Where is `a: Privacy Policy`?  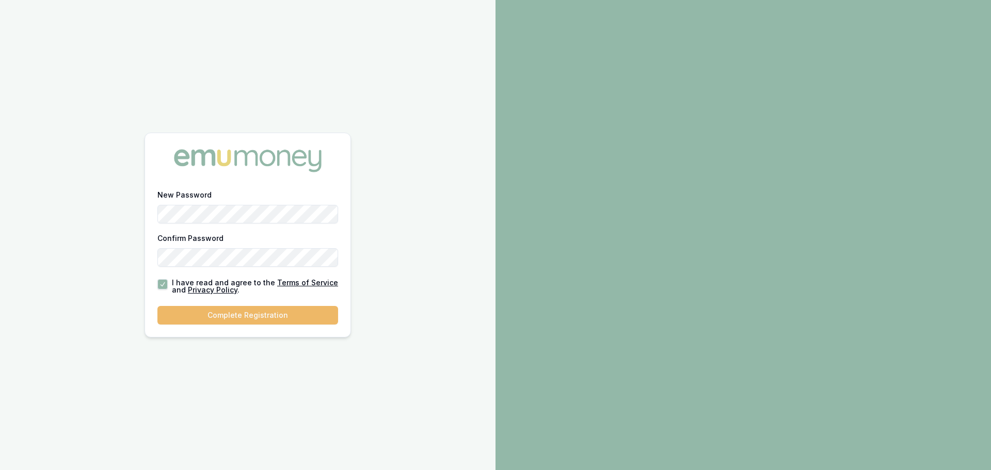
a: Privacy Policy is located at coordinates (213, 290).